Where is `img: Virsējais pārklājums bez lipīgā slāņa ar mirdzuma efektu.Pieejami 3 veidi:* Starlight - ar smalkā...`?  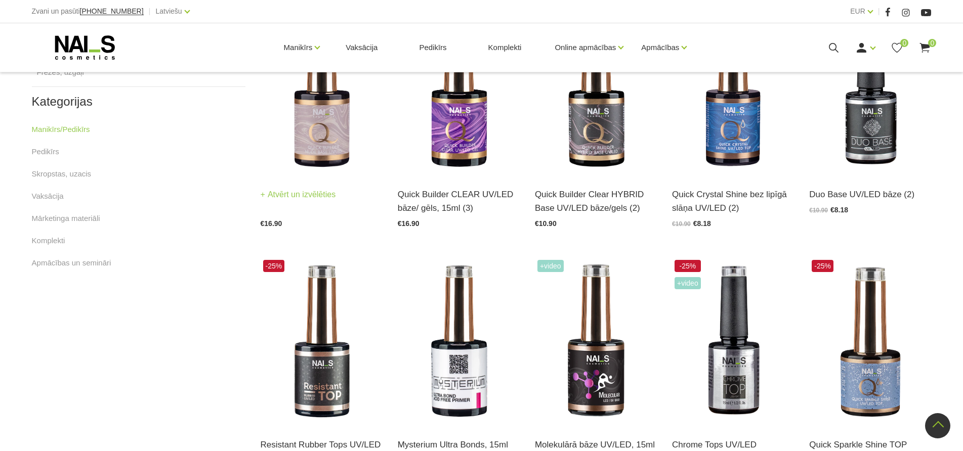 img: Virsējais pārklājums bez lipīgā slāņa ar mirdzuma efektu.Pieejami 3 veidi:* Starlight - ar smalkā... is located at coordinates (870, 342).